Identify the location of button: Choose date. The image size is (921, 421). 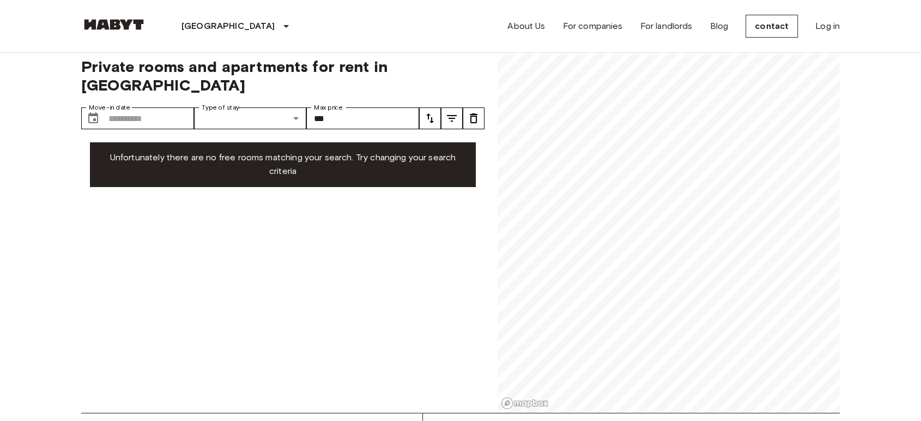
(93, 118).